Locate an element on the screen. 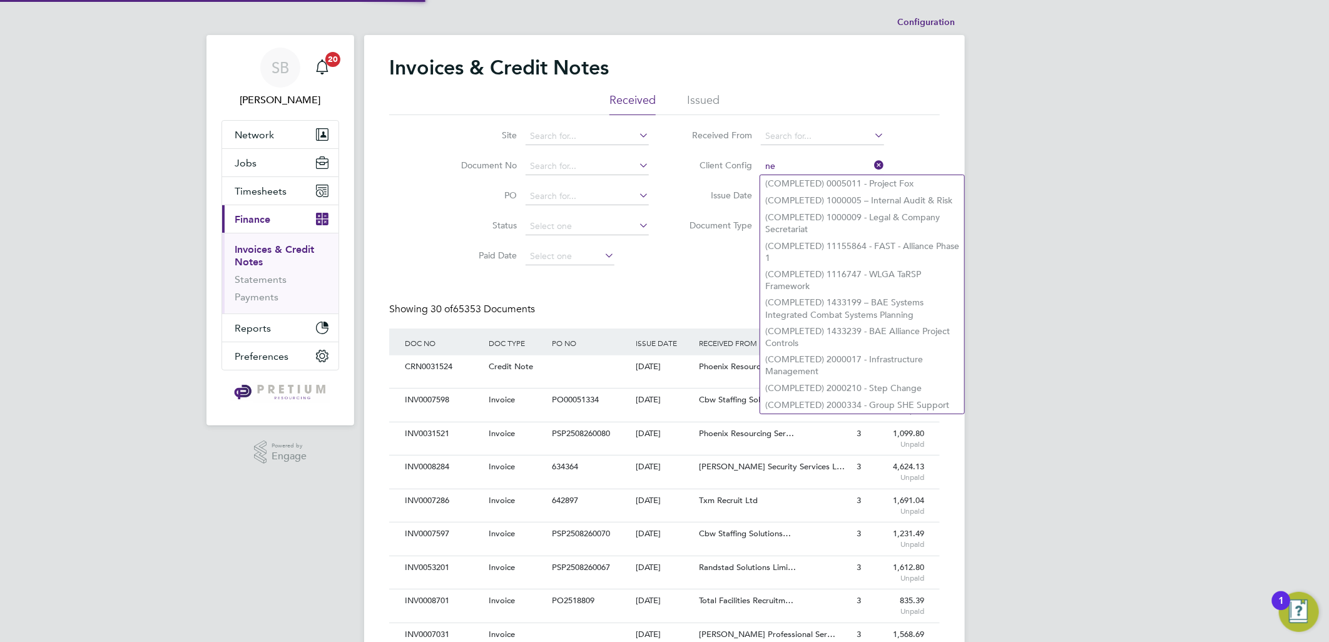  div: CRN0031524 is located at coordinates (444, 367).